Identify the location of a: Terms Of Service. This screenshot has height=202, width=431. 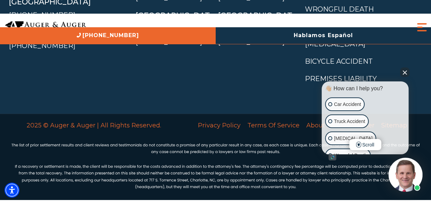
(273, 125).